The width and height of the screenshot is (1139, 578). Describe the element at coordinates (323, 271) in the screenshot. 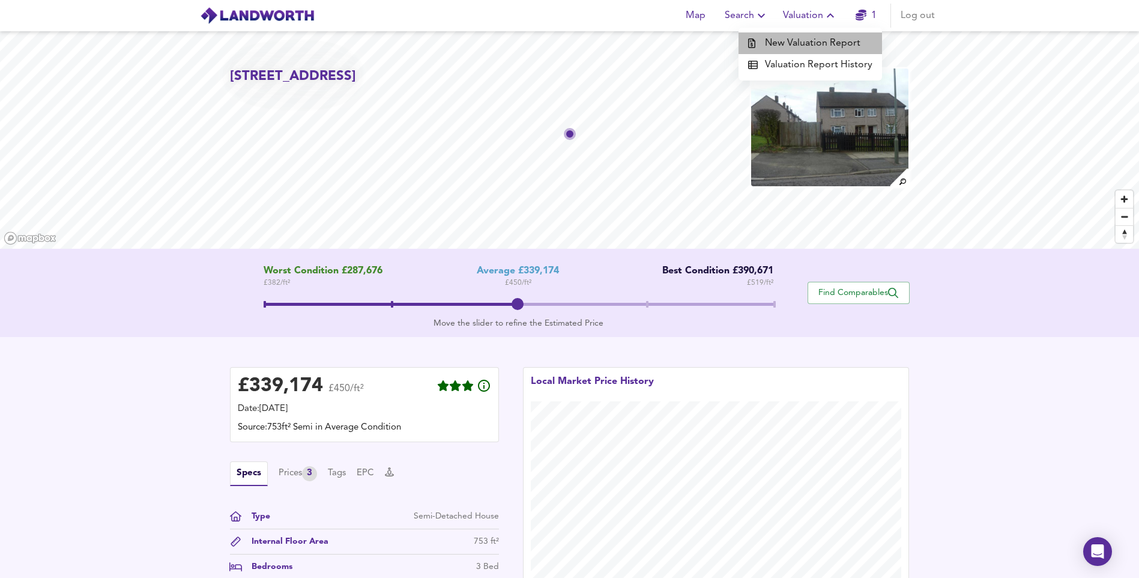

I see `span: Worst Condition £287,676` at that location.